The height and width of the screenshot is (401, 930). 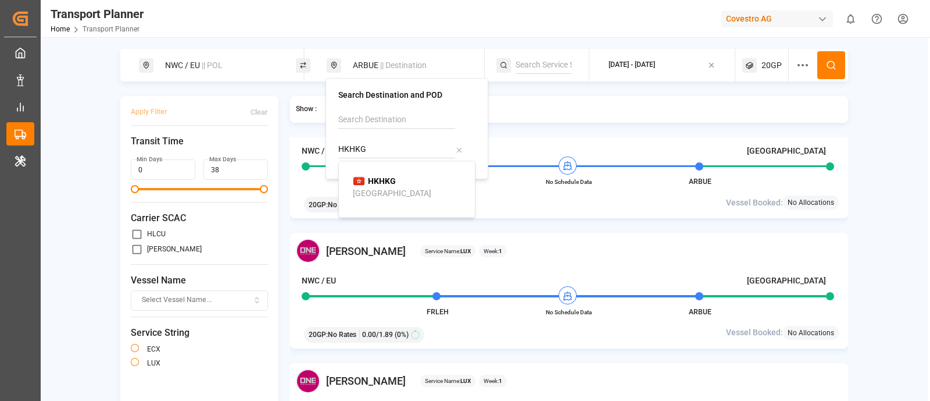 What do you see at coordinates (438, 312) in the screenshot?
I see `span: FRLEH` at bounding box center [438, 312].